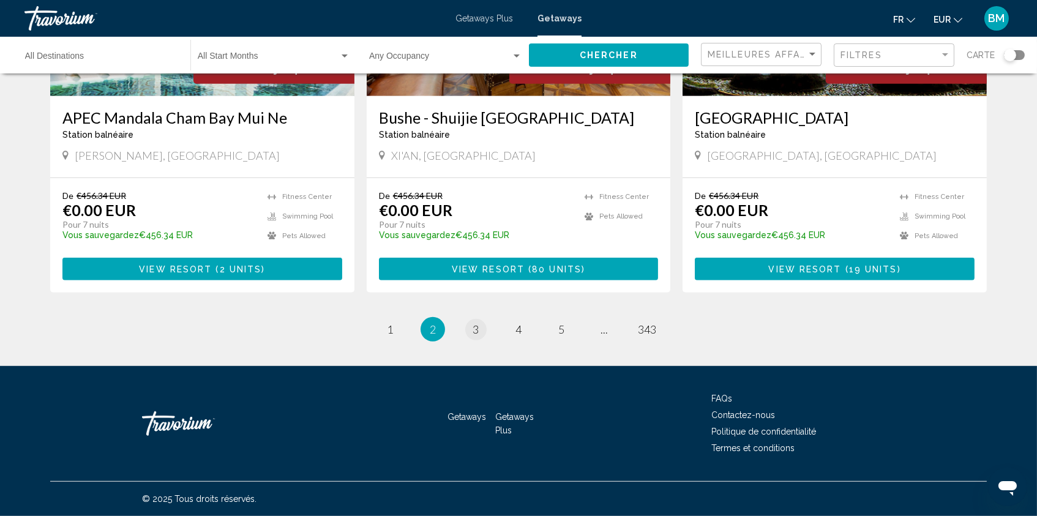 The image size is (1037, 516). What do you see at coordinates (764, 432) in the screenshot?
I see `span: Politique de confidentialité` at bounding box center [764, 432].